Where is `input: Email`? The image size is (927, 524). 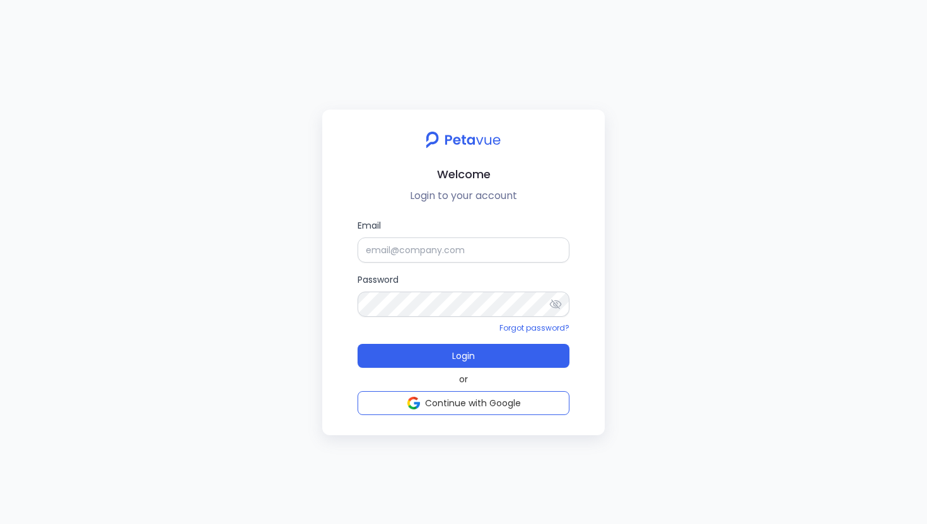
input: Email is located at coordinates (463, 250).